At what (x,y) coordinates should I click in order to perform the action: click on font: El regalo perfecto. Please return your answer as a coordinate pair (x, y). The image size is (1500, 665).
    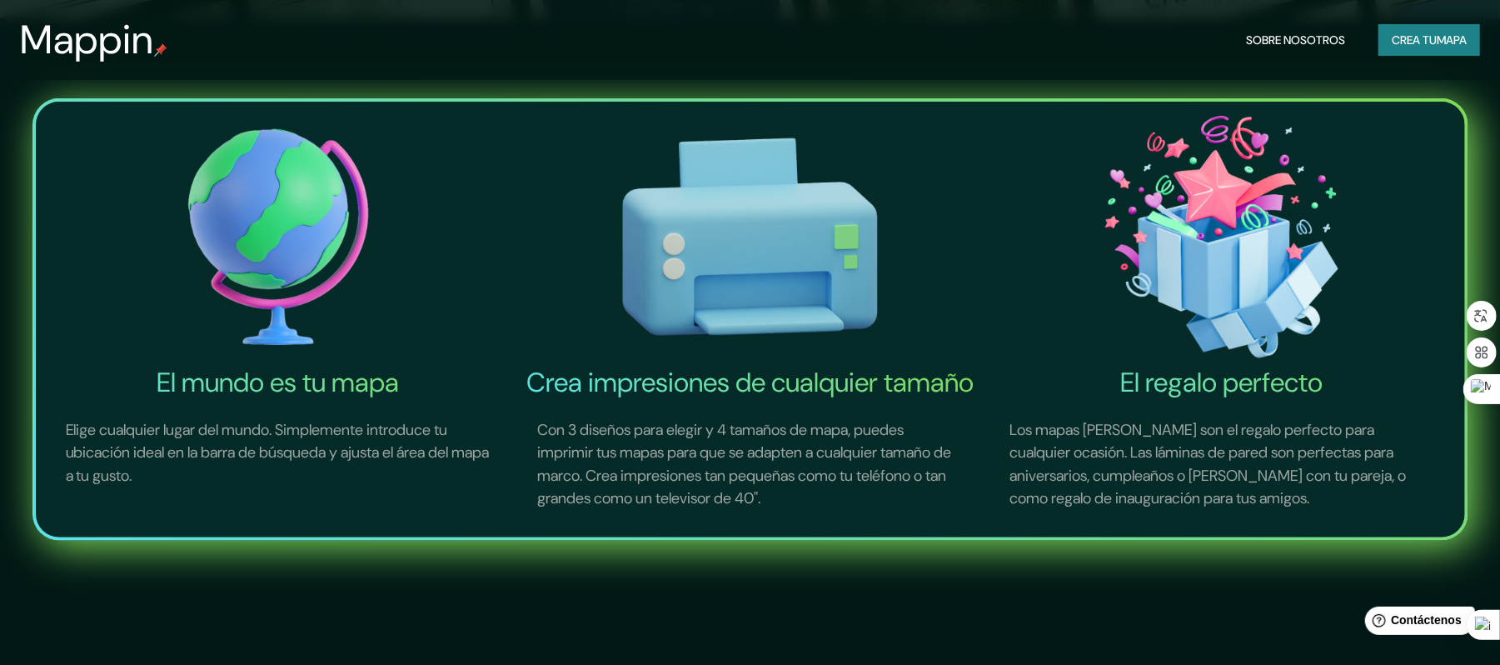
    Looking at the image, I should click on (1222, 382).